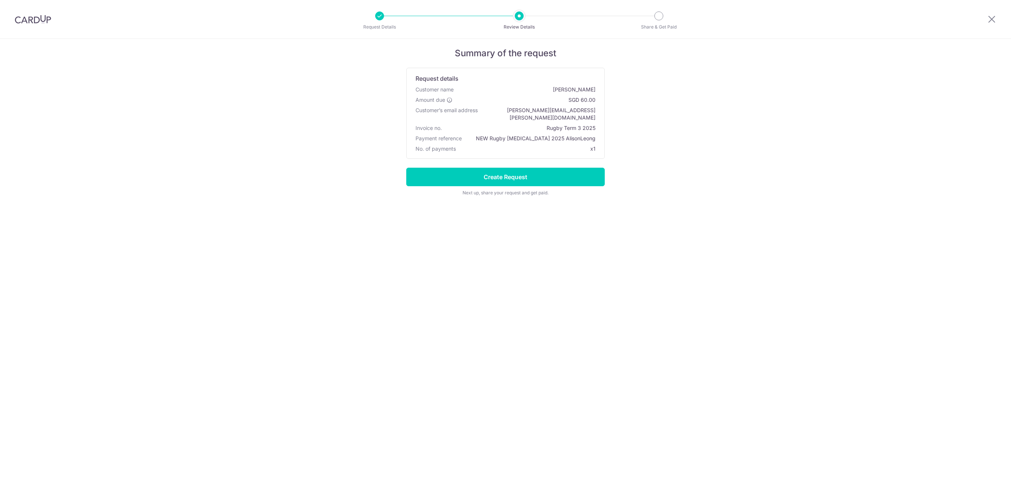 This screenshot has width=1011, height=489. I want to click on h5: Summary of the request, so click(505, 53).